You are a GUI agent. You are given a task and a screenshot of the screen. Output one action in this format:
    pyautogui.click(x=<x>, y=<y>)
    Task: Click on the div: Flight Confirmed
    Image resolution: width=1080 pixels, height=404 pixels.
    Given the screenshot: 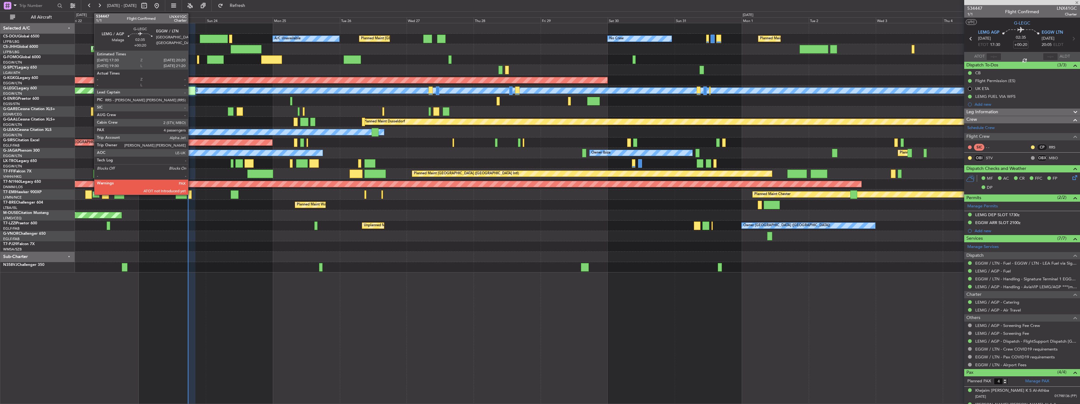 What is the action you would take?
    pyautogui.click(x=1022, y=12)
    